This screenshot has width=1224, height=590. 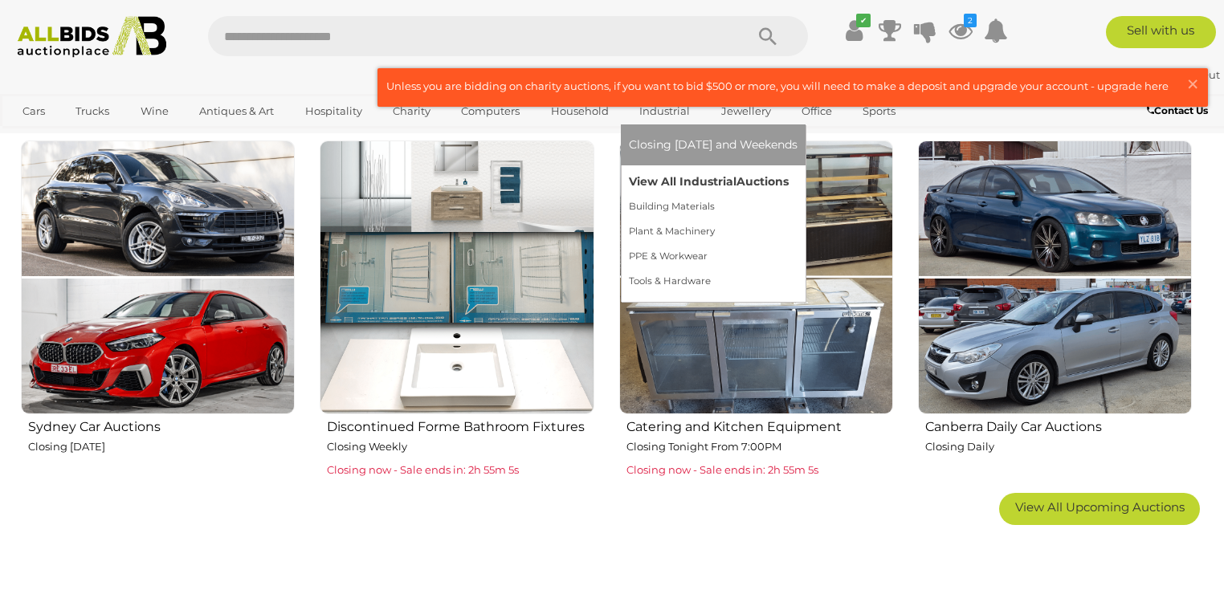 I want to click on i: 2, so click(x=970, y=20).